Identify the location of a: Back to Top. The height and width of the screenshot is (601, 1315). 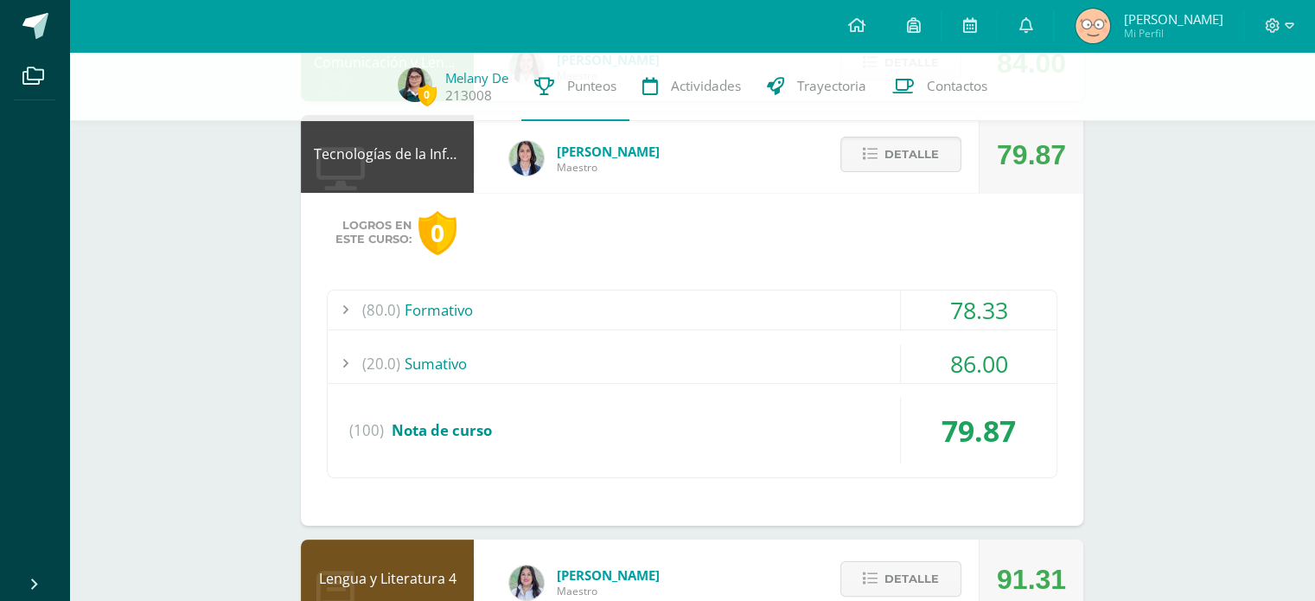
(60, 29).